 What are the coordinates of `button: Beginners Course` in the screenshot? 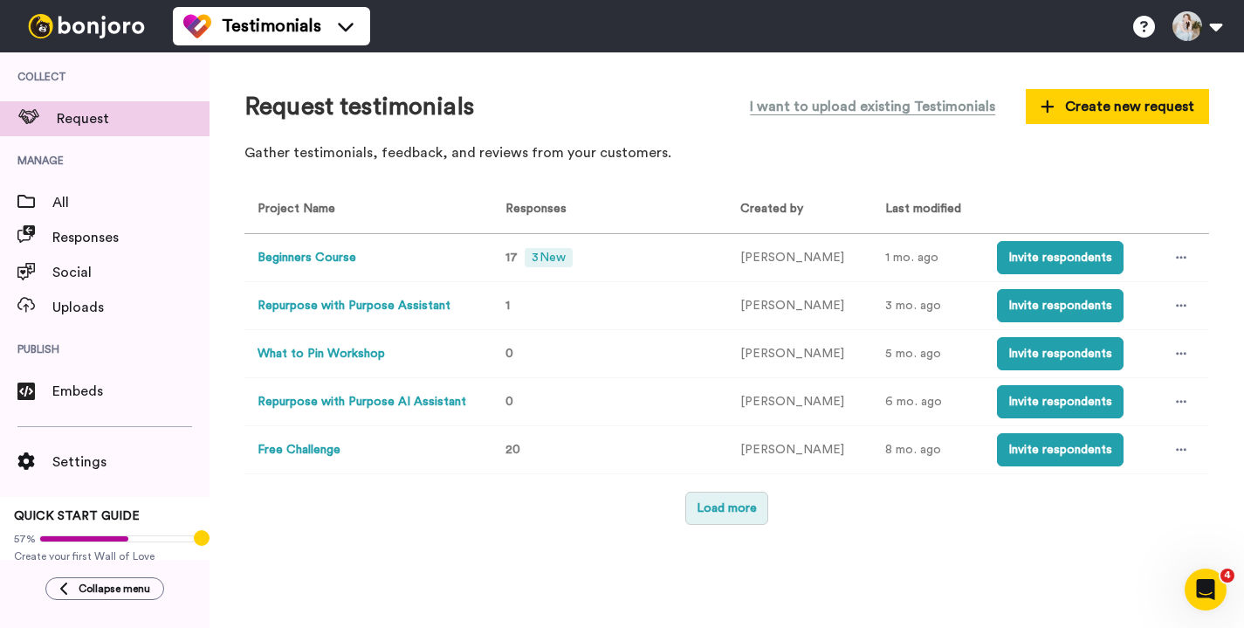 It's located at (306, 258).